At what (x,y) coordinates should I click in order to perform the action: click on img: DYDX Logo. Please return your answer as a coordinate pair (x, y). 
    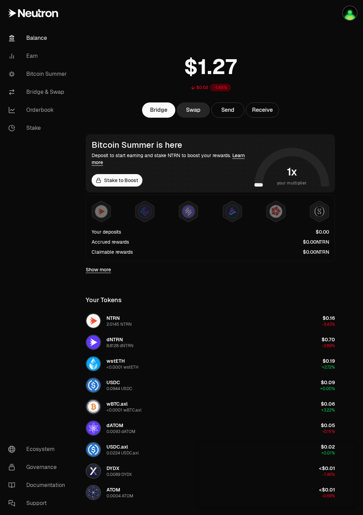
    Looking at the image, I should click on (93, 471).